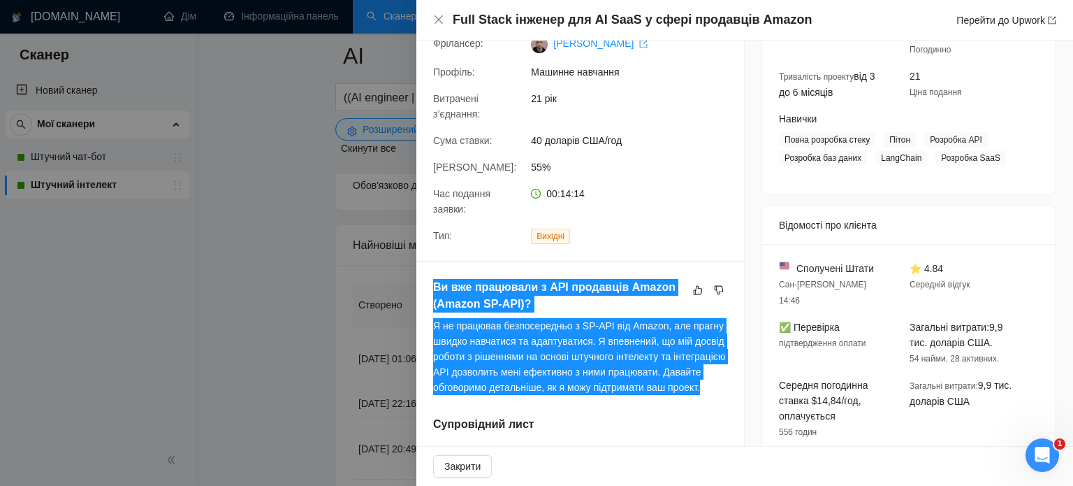 This screenshot has width=1073, height=486. Describe the element at coordinates (719, 290) in the screenshot. I see `button: не подобається` at that location.